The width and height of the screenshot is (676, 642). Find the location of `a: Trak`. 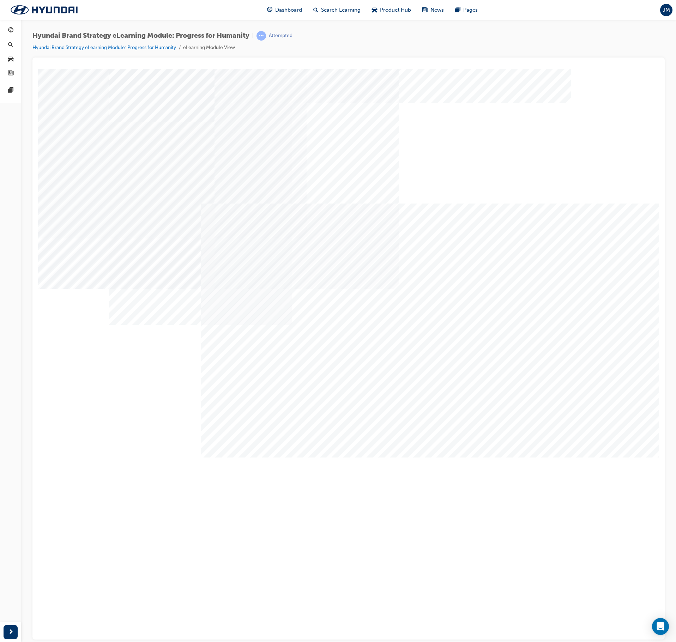

a: Trak is located at coordinates (44, 10).